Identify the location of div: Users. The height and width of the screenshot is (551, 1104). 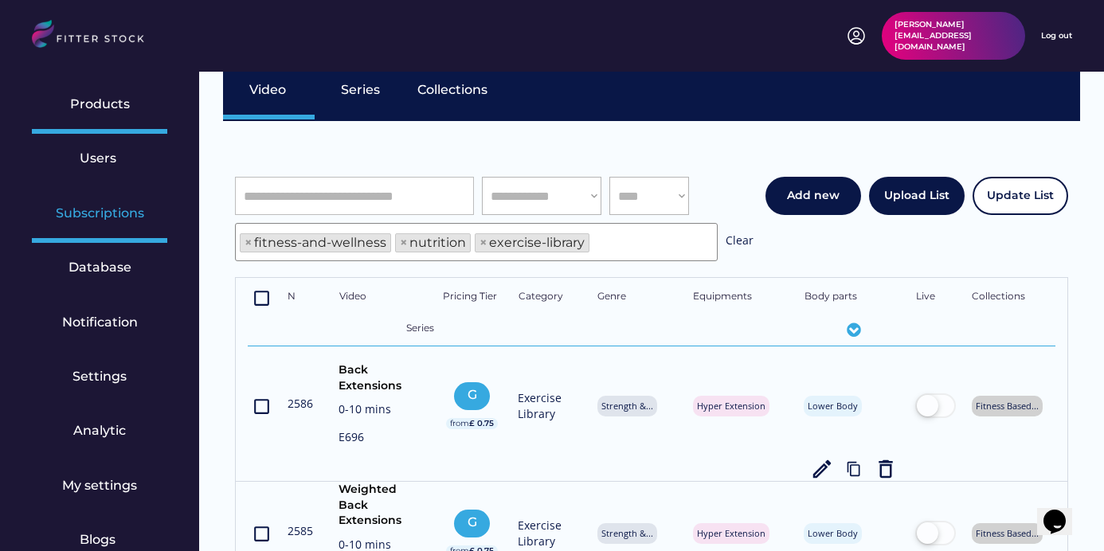
(100, 158).